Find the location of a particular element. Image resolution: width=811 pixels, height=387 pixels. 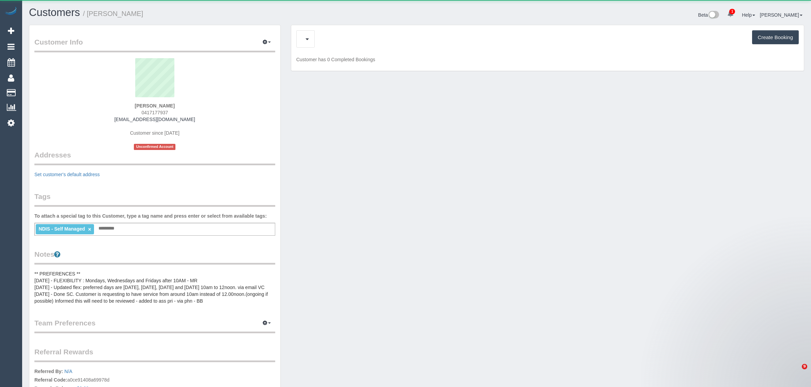

span: NDIS - Self Managed is located at coordinates (62, 229).